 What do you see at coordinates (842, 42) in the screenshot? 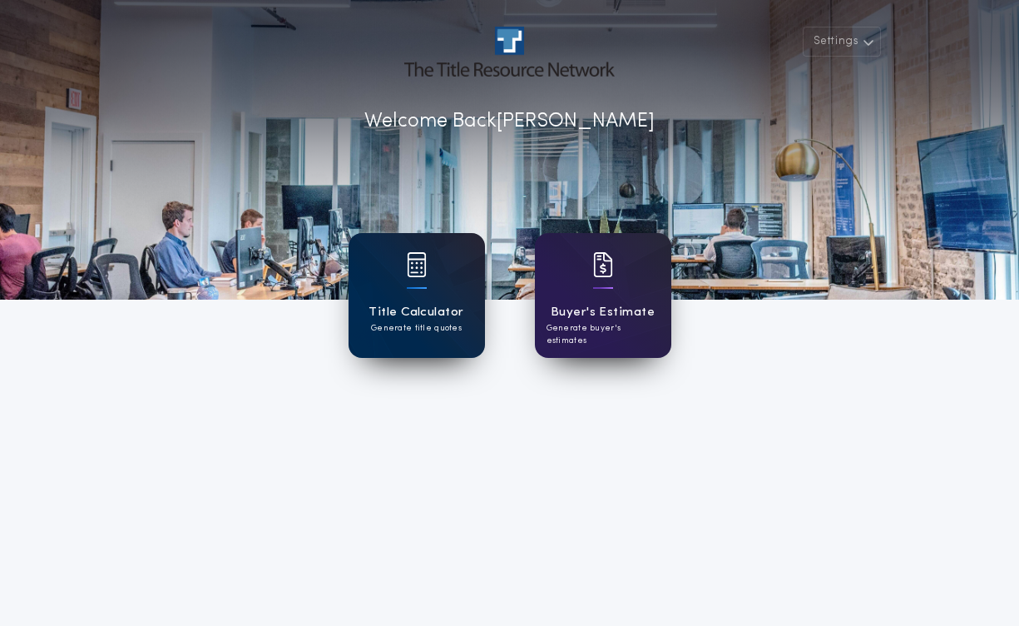
I see `button: Settings` at bounding box center [842, 42].